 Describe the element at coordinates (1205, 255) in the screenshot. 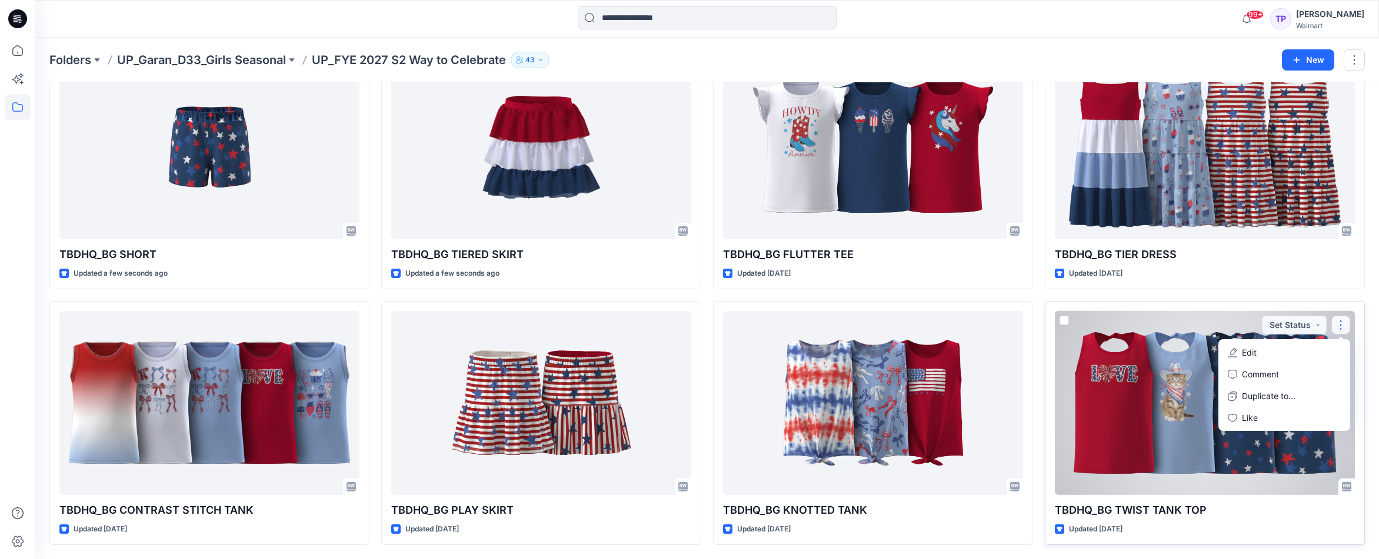

I see `p: TBDHQ_BG TIER DRESS` at that location.